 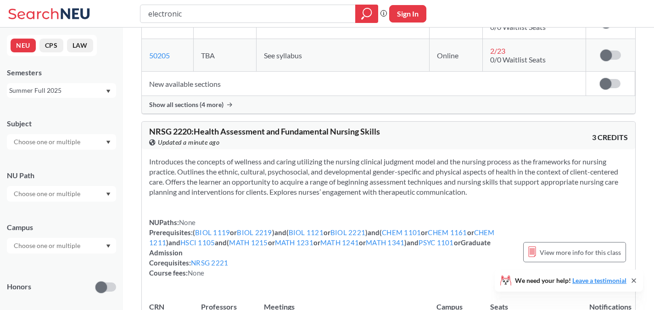 What do you see at coordinates (610, 137) in the screenshot?
I see `span: 3 CREDITS` at bounding box center [610, 137].